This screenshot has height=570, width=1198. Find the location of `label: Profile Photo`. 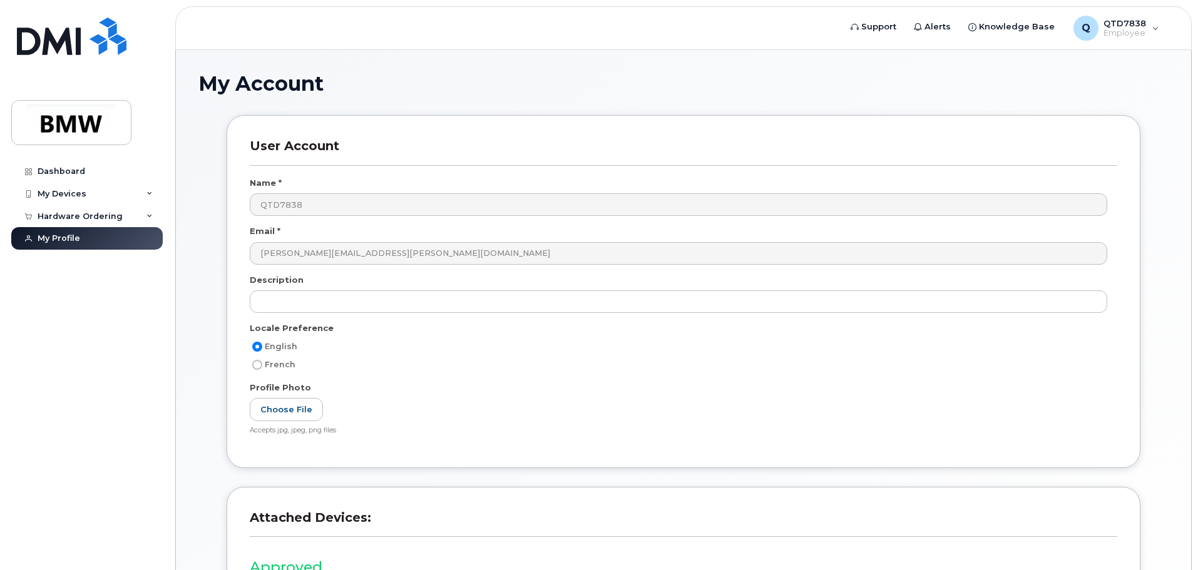

label: Profile Photo is located at coordinates (280, 387).